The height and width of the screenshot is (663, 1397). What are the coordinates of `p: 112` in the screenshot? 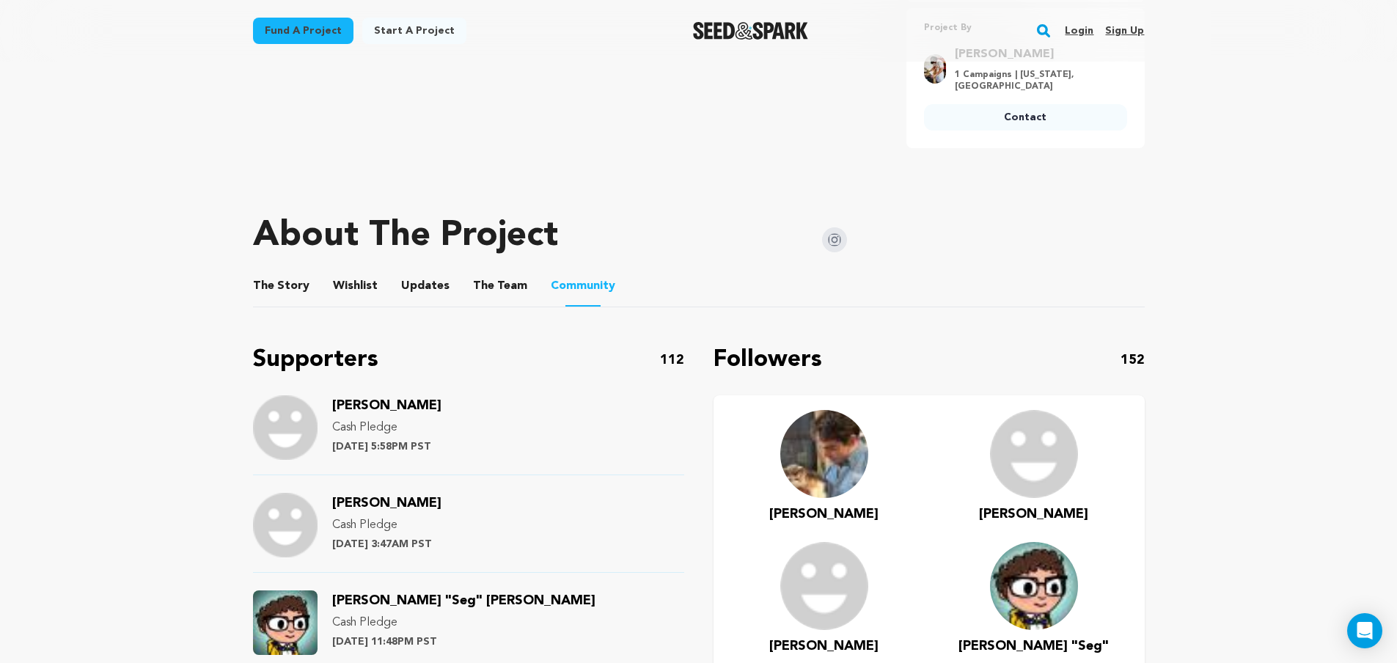 It's located at (672, 360).